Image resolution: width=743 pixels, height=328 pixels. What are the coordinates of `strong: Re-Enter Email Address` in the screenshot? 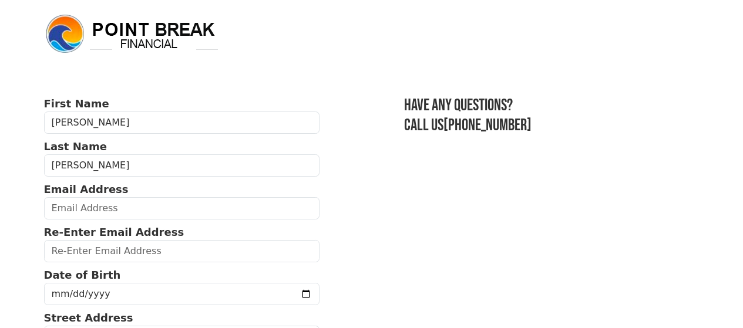 It's located at (114, 232).